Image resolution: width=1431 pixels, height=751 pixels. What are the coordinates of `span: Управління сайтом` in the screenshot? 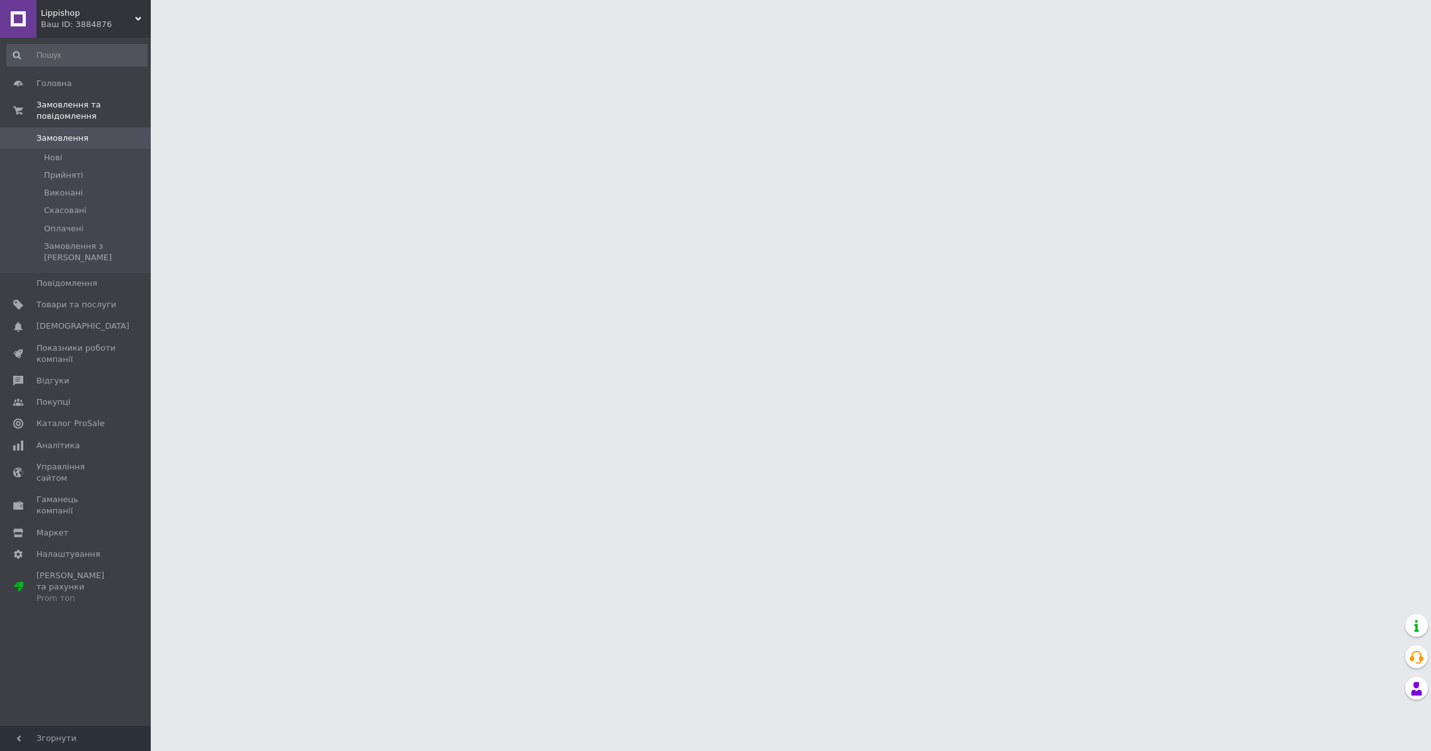 It's located at (76, 472).